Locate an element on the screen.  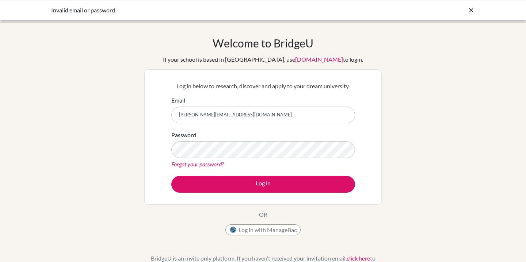
a: click here is located at coordinates (358, 258).